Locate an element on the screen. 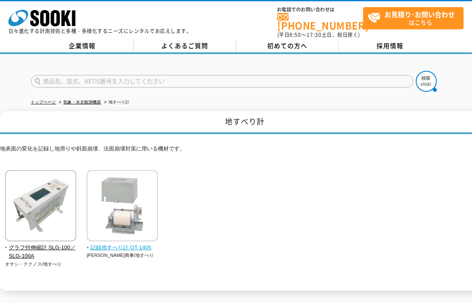  a: 企業情報 is located at coordinates (82, 46).